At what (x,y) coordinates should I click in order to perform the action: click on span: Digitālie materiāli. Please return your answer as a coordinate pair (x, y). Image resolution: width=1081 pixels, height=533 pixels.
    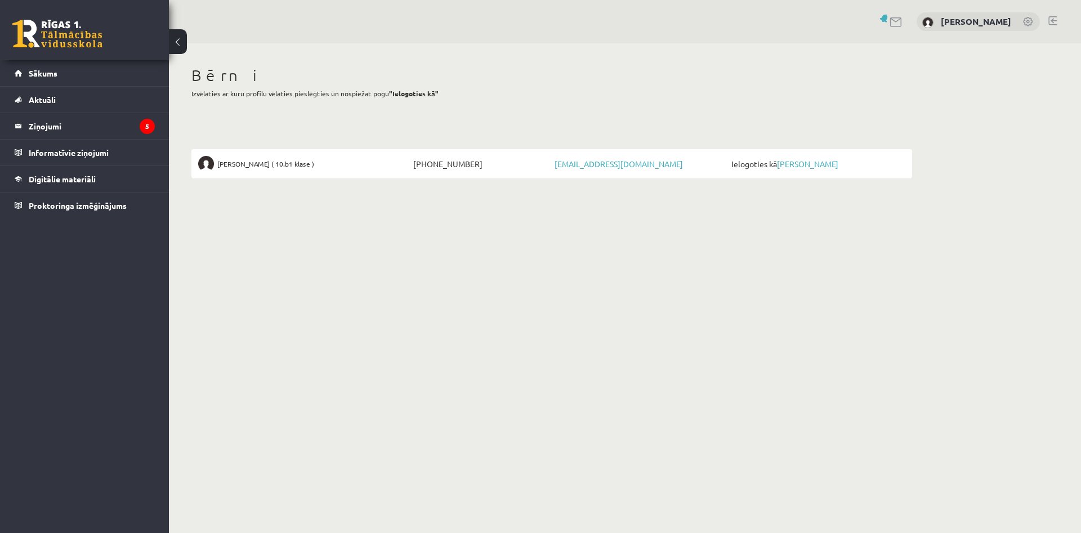
    Looking at the image, I should click on (62, 179).